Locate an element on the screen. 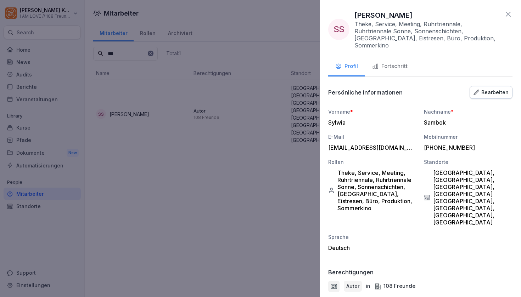  p: Berechtigungen is located at coordinates (351, 273).